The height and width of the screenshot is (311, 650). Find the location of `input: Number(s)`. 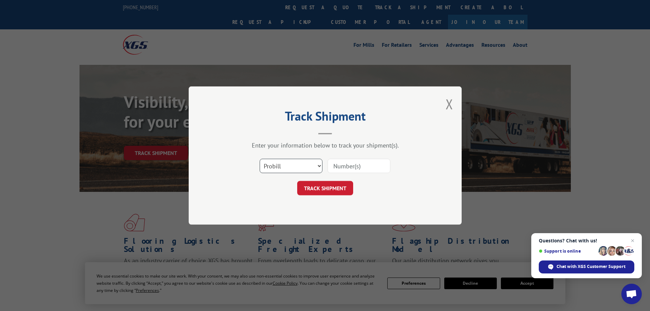

input: Number(s) is located at coordinates (359, 166).